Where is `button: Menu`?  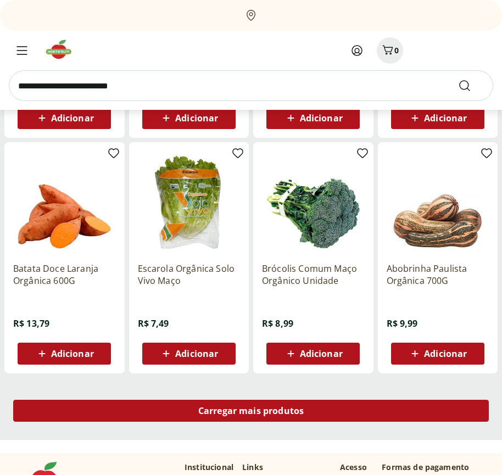 button: Menu is located at coordinates (22, 51).